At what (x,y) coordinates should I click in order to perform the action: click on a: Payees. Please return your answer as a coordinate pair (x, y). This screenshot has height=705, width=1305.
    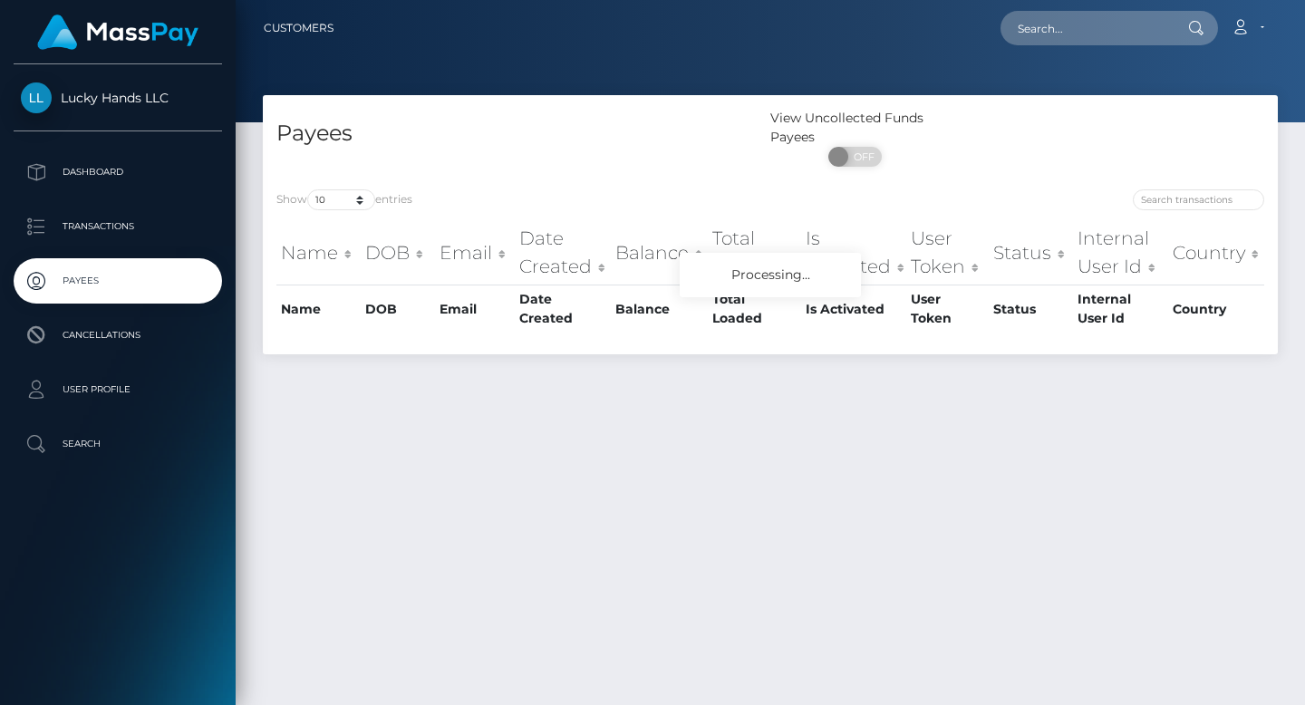
    Looking at the image, I should click on (118, 281).